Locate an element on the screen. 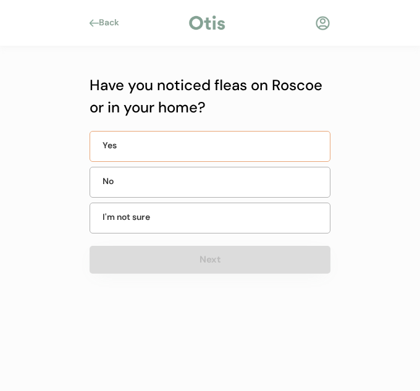  div: I'm not sure is located at coordinates (133, 217).